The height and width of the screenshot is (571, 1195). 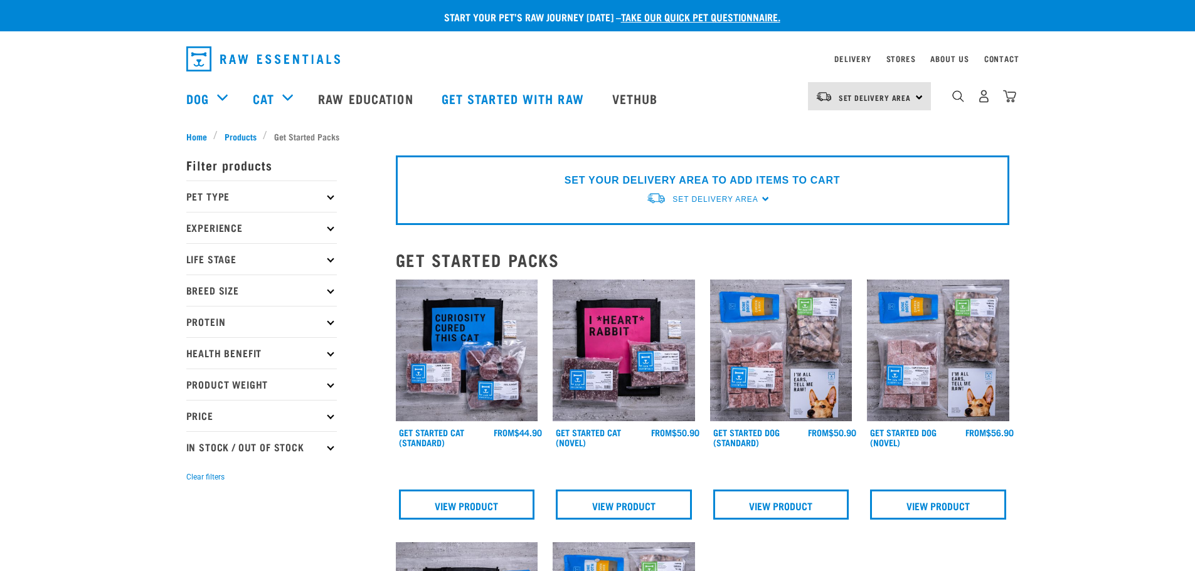 What do you see at coordinates (702, 260) in the screenshot?
I see `h2: Get Started Packs` at bounding box center [702, 260].